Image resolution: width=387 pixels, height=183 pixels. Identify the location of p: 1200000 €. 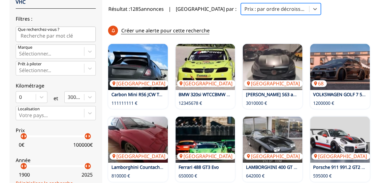
(324, 103).